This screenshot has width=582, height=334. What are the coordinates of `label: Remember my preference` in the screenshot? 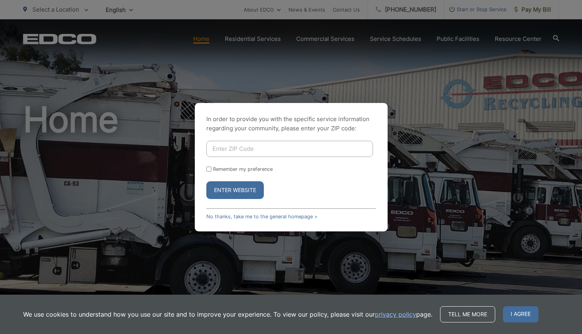 It's located at (243, 169).